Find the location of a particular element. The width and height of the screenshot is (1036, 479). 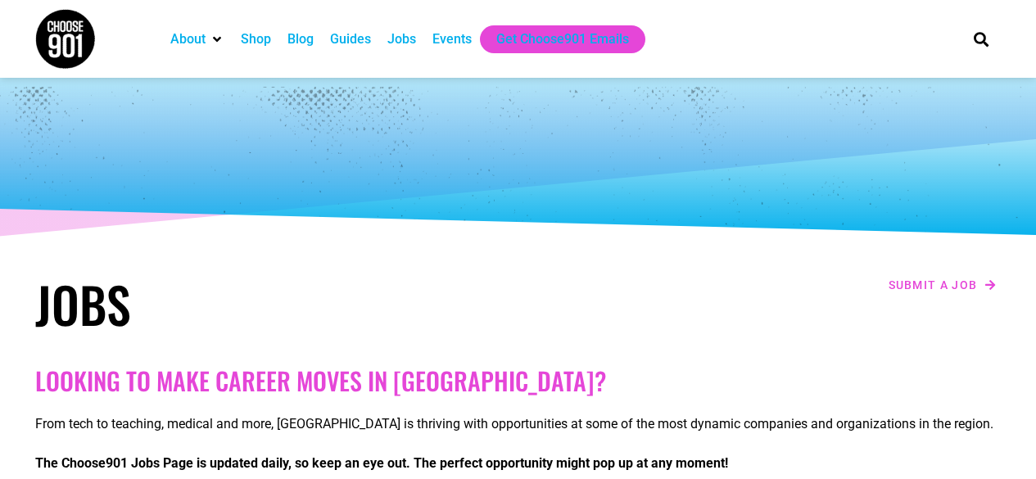

a: About is located at coordinates (188, 39).